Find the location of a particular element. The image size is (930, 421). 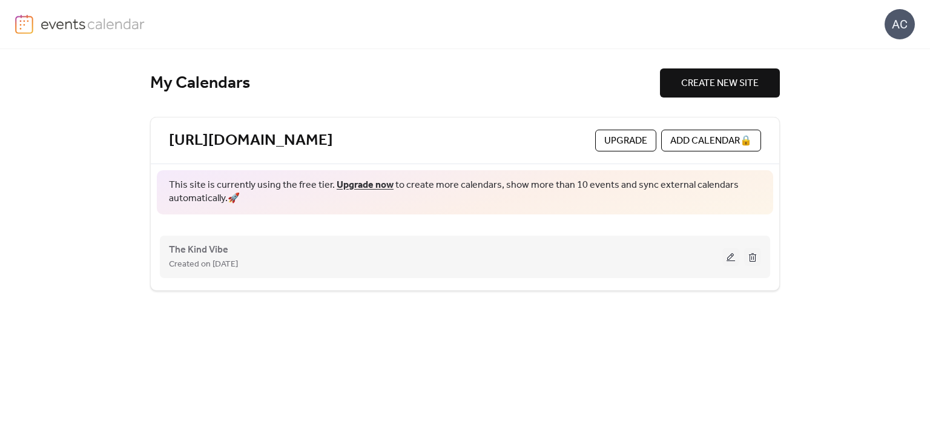

a: Upgrade now is located at coordinates (365, 185).